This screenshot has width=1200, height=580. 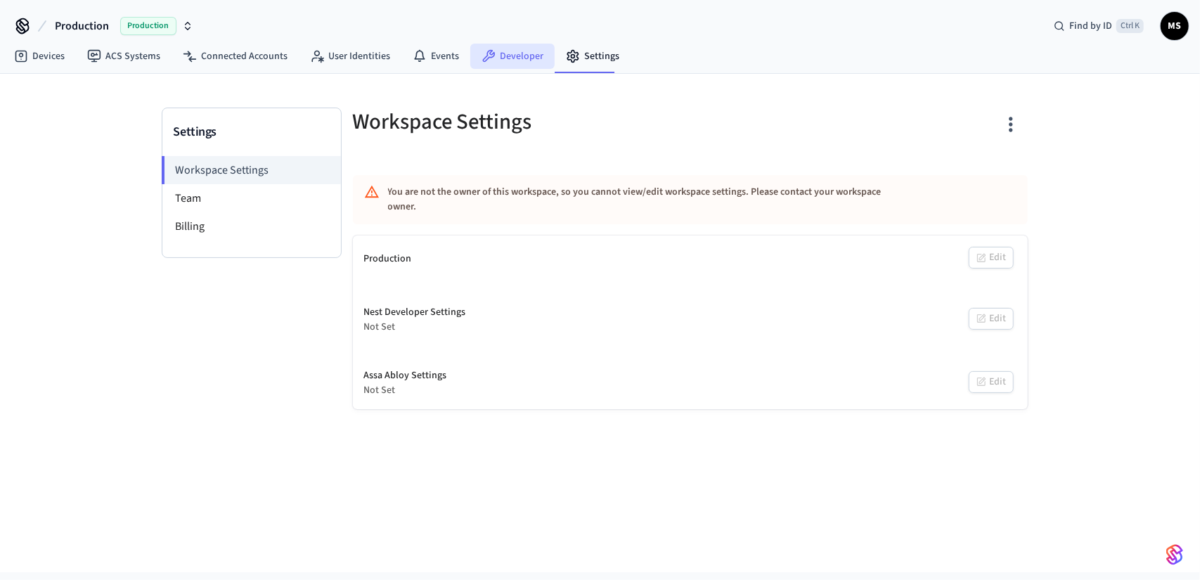 What do you see at coordinates (415, 312) in the screenshot?
I see `div: Nest Developer Settings` at bounding box center [415, 312].